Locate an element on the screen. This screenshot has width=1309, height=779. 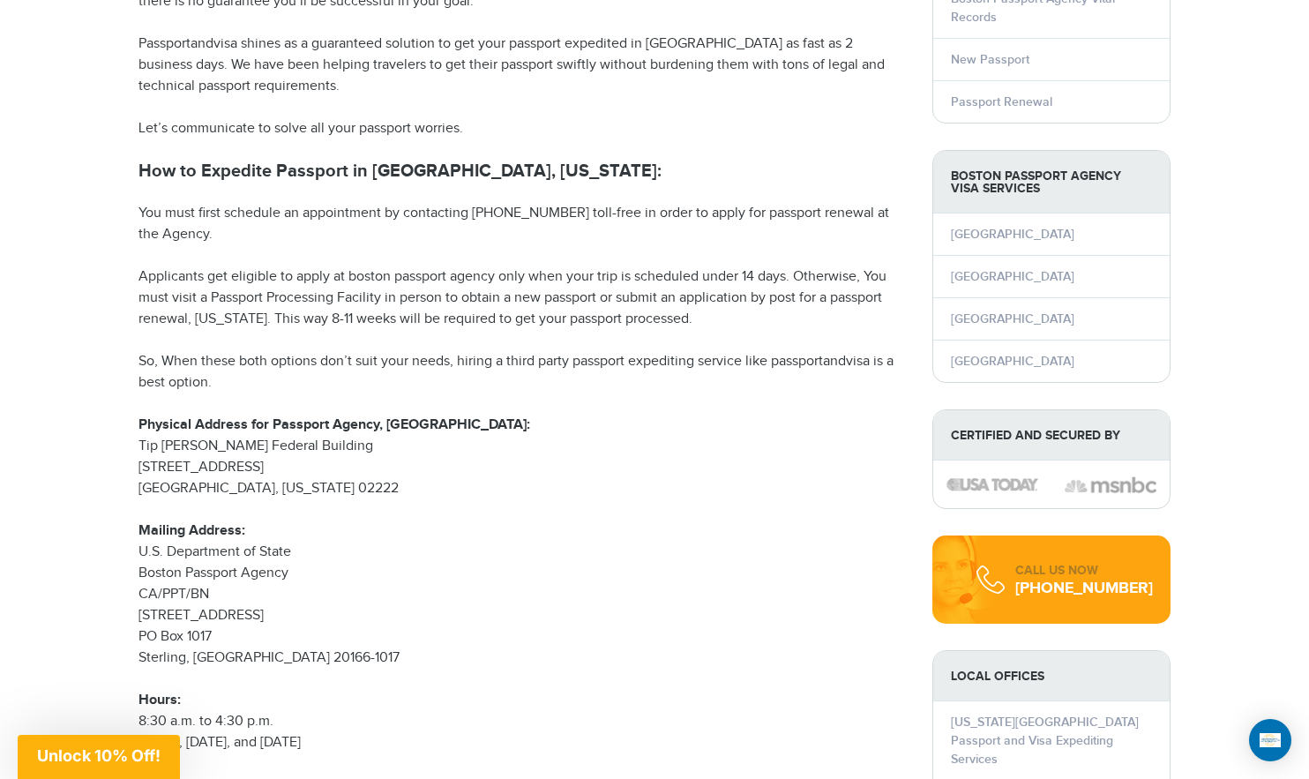
a: New Passport is located at coordinates (990, 59).